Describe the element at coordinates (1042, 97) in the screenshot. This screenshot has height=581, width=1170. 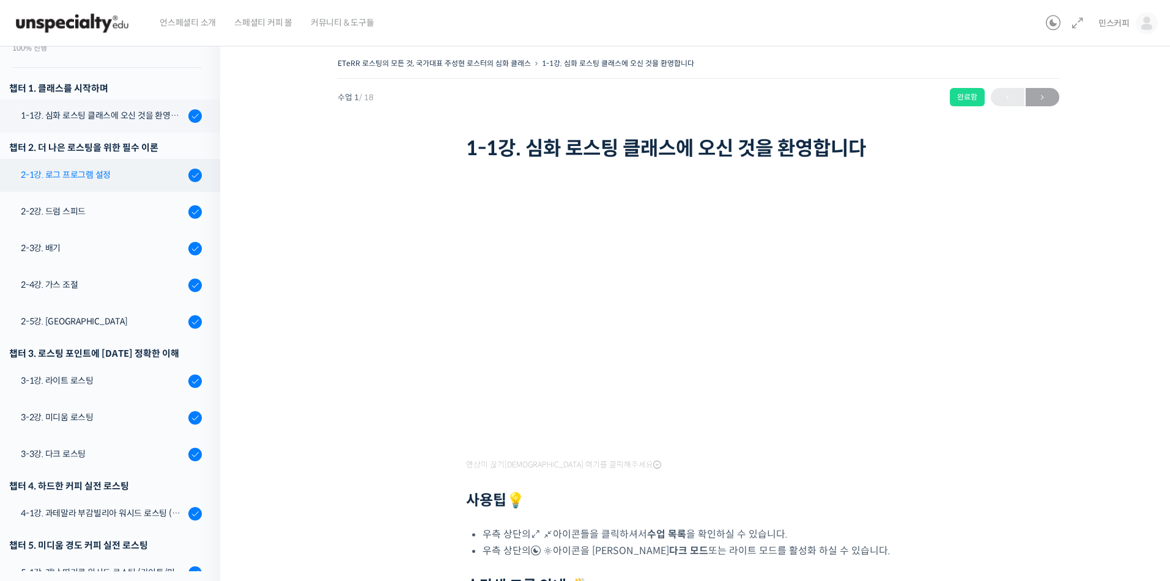
I see `a: 다음→` at that location.